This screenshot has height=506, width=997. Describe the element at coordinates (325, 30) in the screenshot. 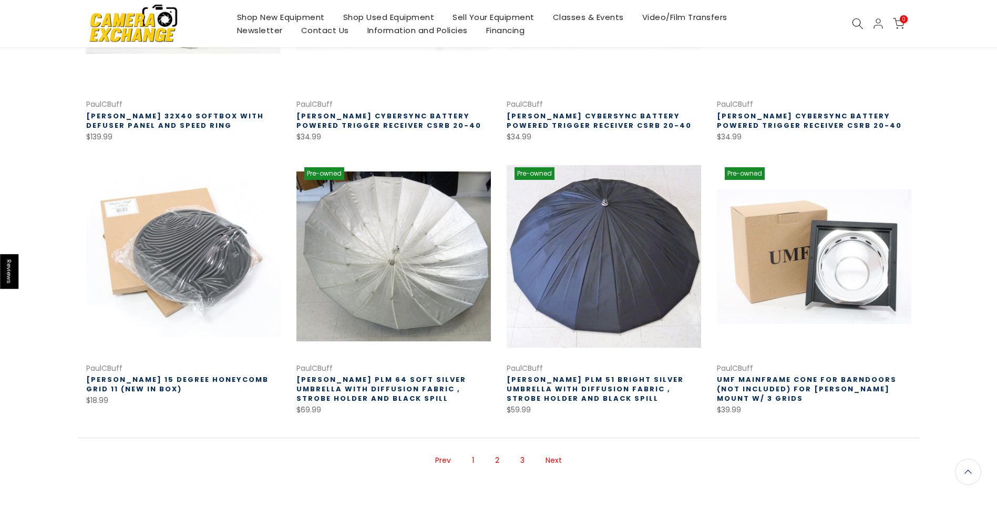

I see `a: Contact Us` at that location.